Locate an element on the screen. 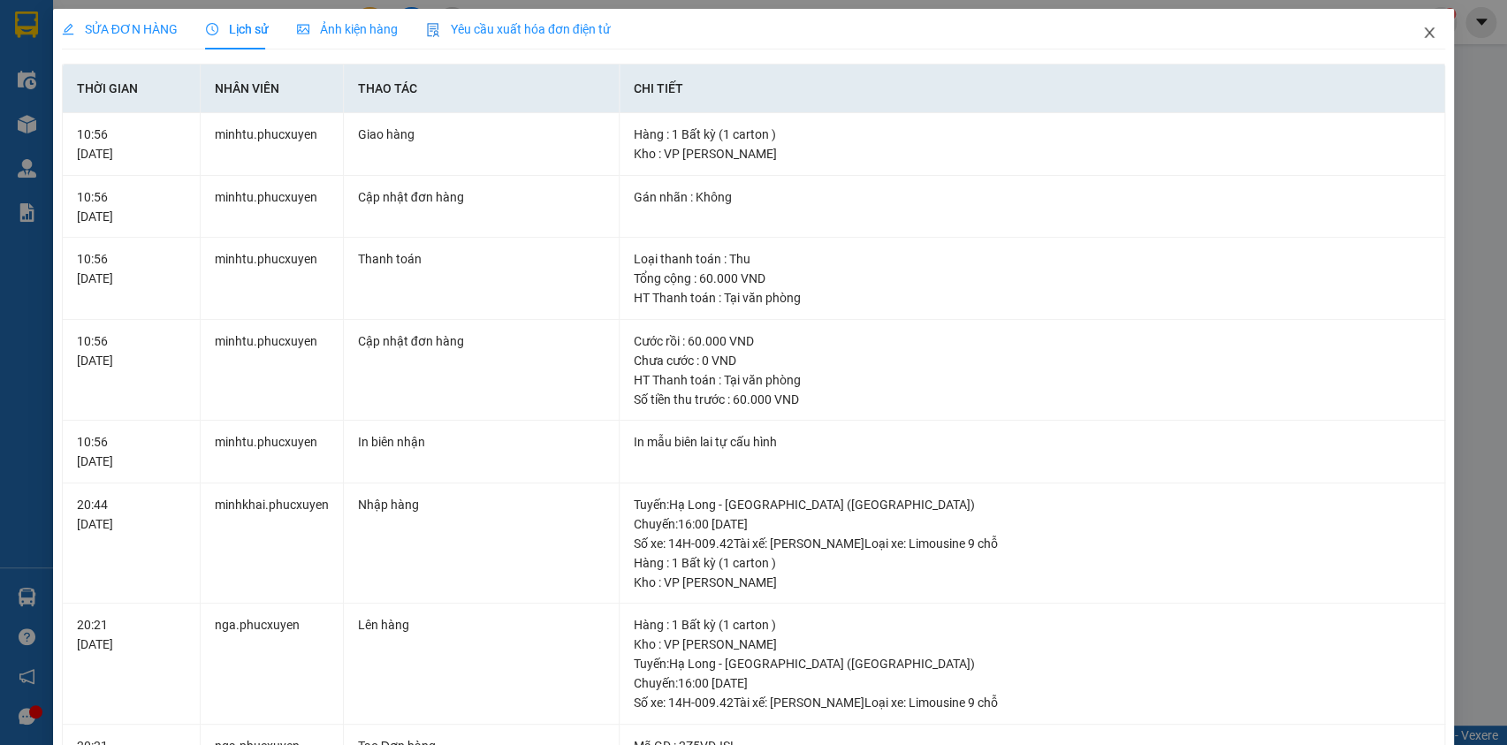  div: Cước rồi : 60.000 VND is located at coordinates (1032, 341).